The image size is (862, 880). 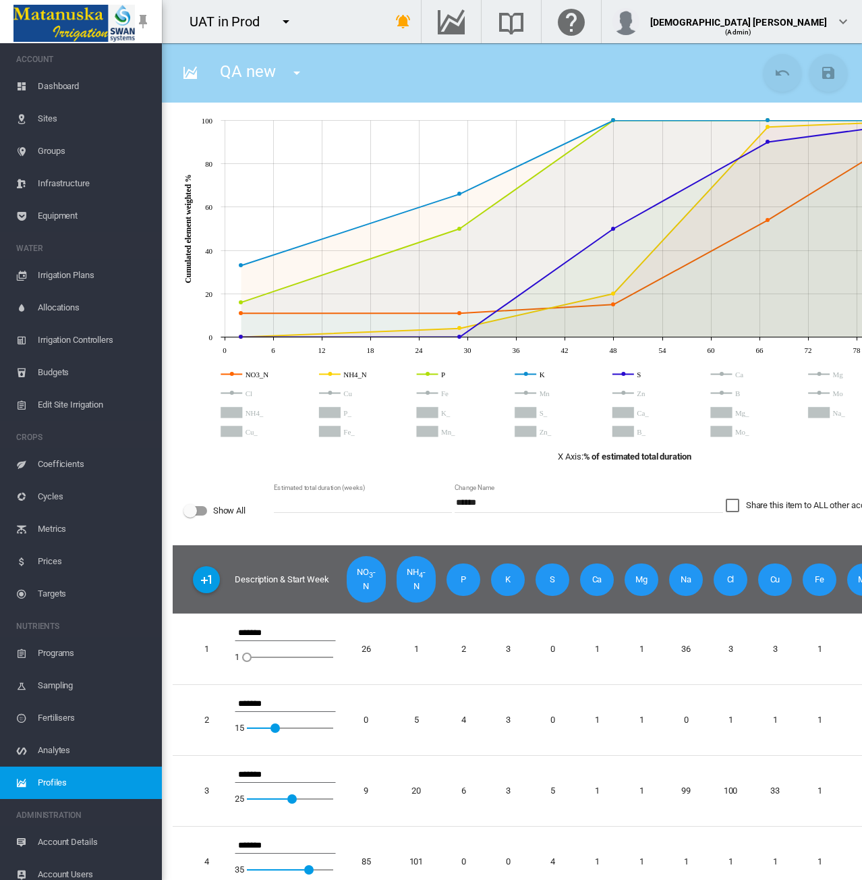 What do you see at coordinates (273, 350) in the screenshot?
I see `tspan: 6` at bounding box center [273, 350].